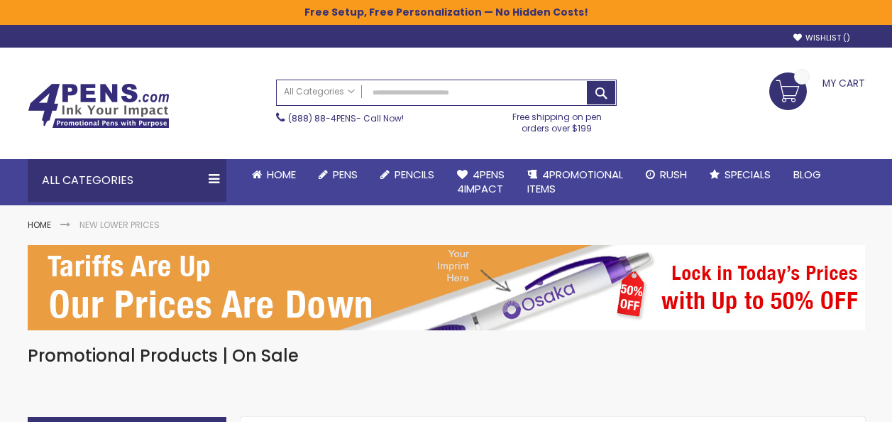 The image size is (892, 422). Describe the element at coordinates (740, 175) in the screenshot. I see `a: Specials` at that location.